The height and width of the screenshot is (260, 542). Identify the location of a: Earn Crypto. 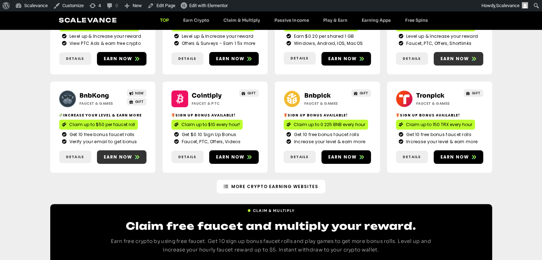
(196, 20).